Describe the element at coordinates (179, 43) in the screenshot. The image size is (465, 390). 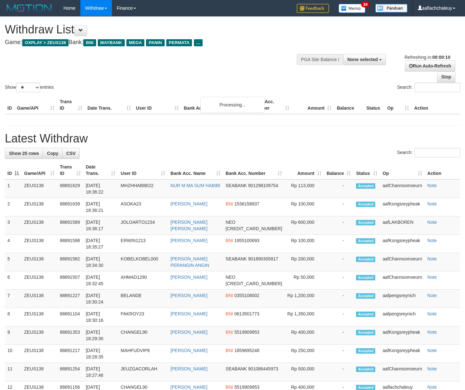
I see `span: PERMATA` at that location.